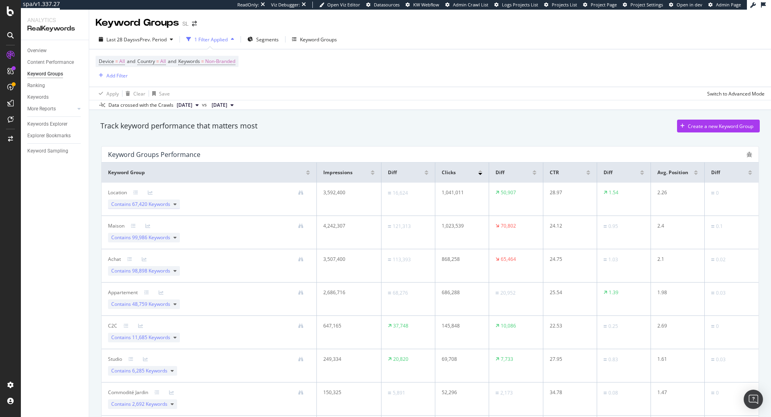 The width and height of the screenshot is (771, 417). Describe the element at coordinates (121, 39) in the screenshot. I see `span: Last 28 Days` at that location.